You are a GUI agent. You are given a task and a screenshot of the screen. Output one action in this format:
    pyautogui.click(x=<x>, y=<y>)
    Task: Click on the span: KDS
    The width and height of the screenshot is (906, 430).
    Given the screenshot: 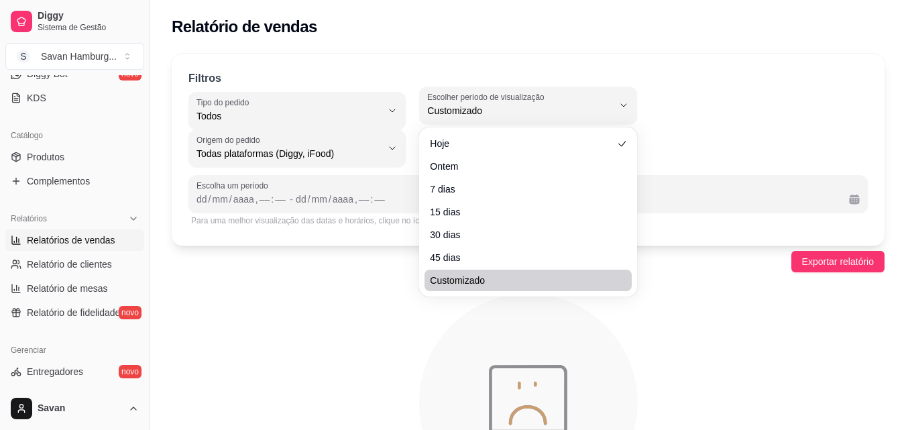 What is the action you would take?
    pyautogui.click(x=36, y=98)
    